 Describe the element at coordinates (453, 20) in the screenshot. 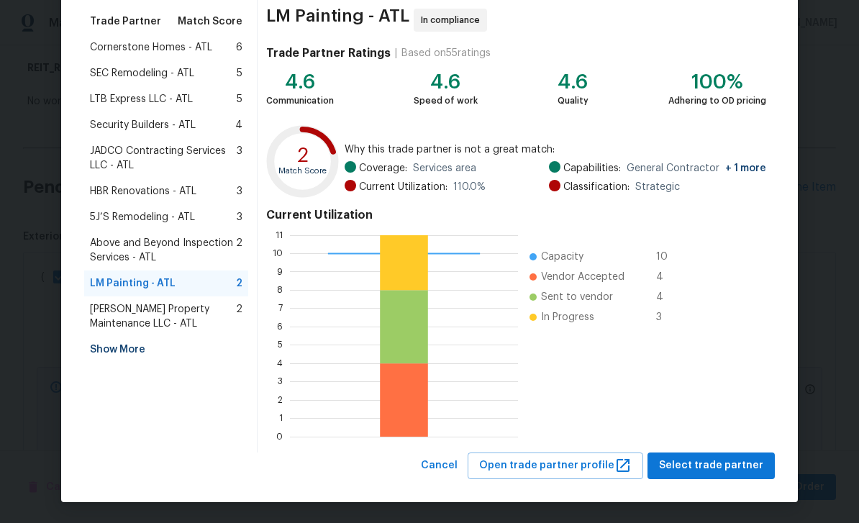

I see `span: In compliance` at that location.